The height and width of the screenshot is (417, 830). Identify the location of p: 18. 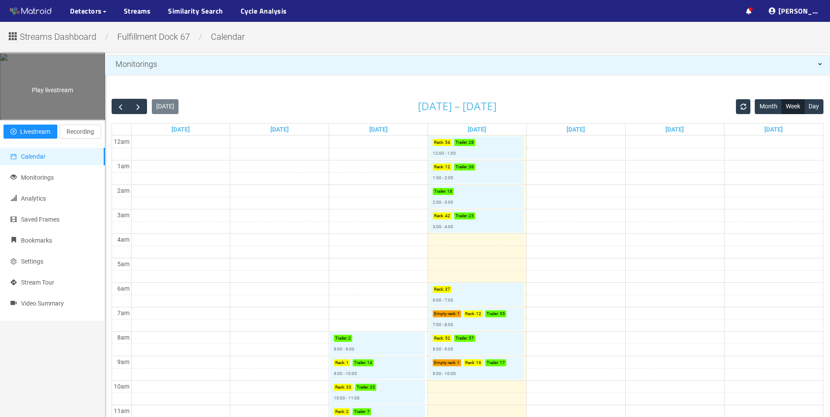
(450, 192).